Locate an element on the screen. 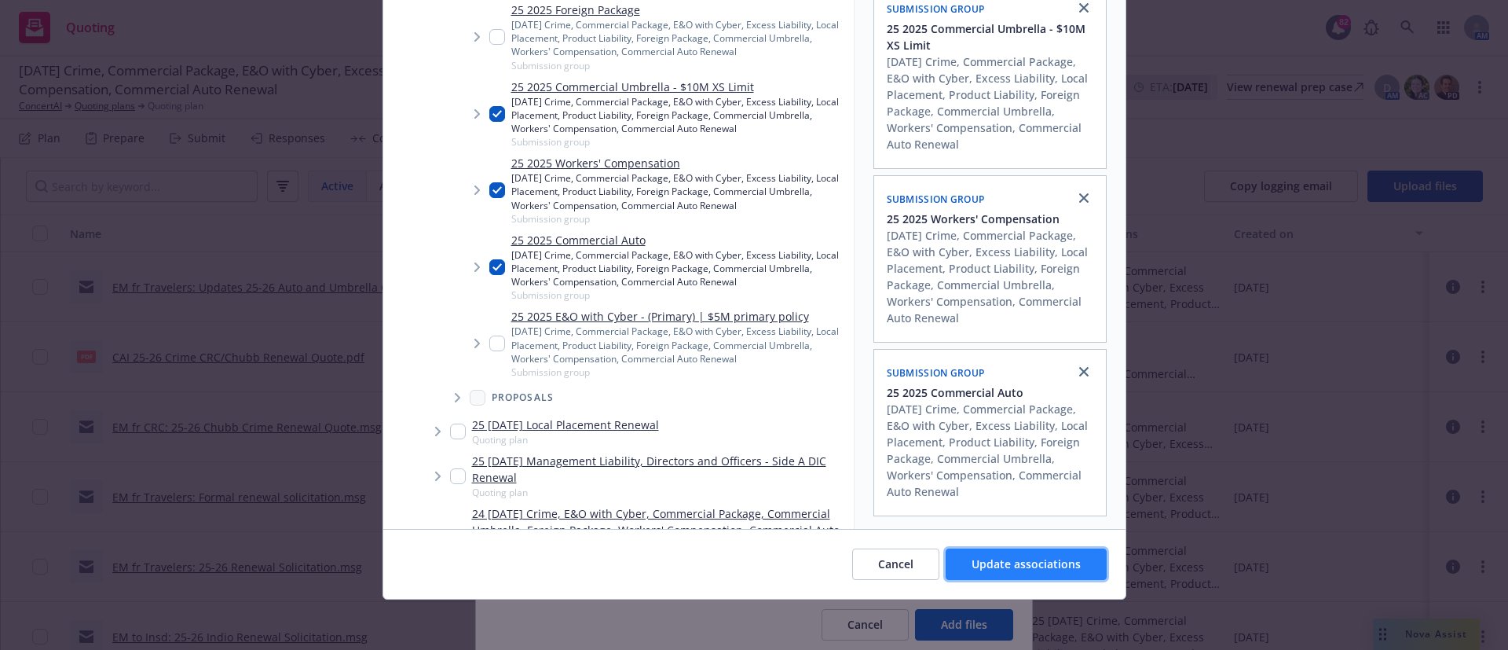 This screenshot has height=650, width=1508. span: 25 2025 Workers' Compensation is located at coordinates (973, 218).